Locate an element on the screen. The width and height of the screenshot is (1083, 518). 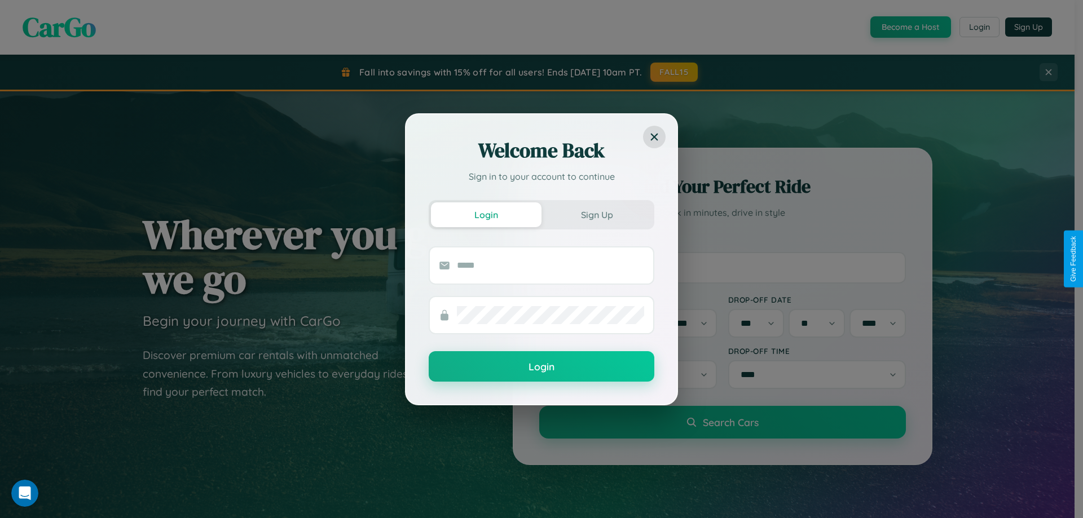
p: Sign in to your account to continue is located at coordinates (541, 176).